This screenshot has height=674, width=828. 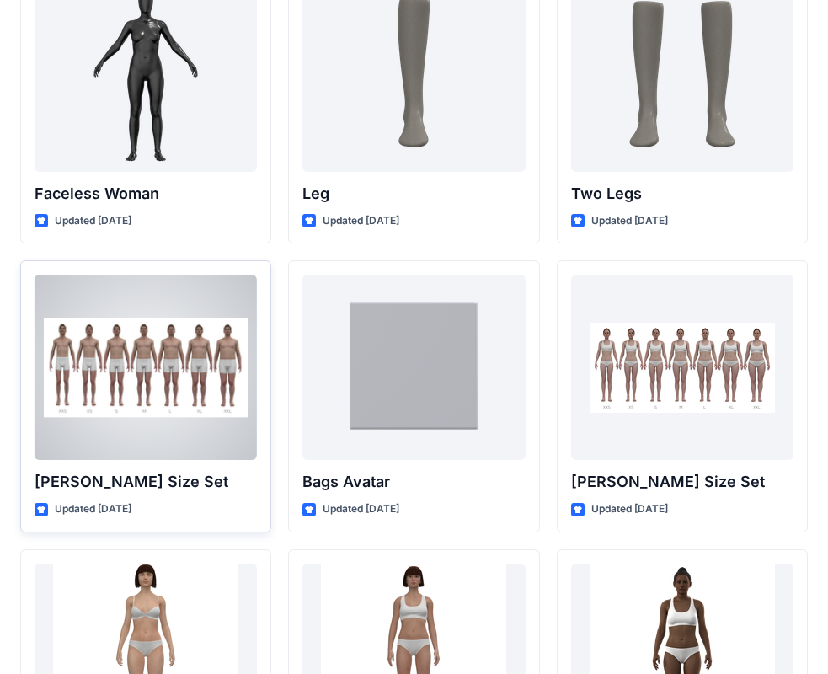 I want to click on p: Two Legs, so click(x=683, y=194).